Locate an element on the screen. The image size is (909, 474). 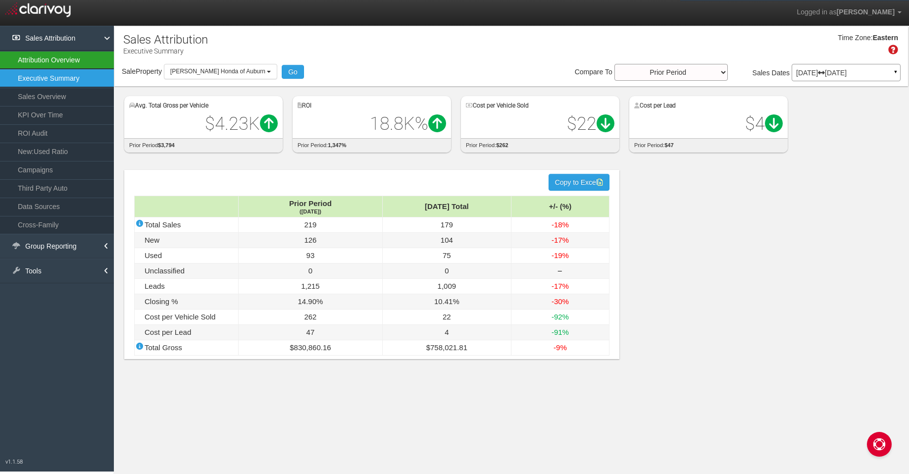
td: 104 is located at coordinates (446, 240).